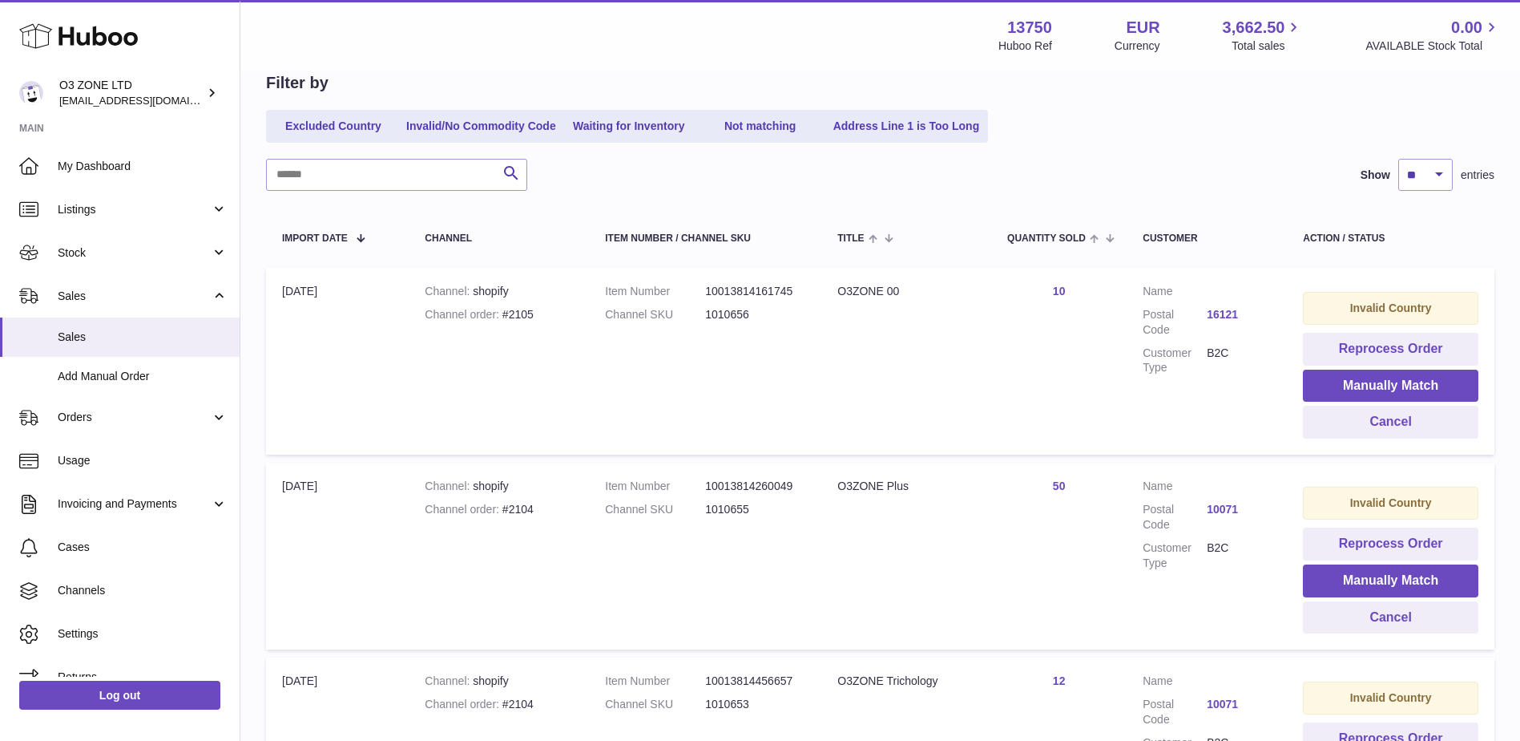 This screenshot has height=741, width=1520. Describe the element at coordinates (1143, 27) in the screenshot. I see `strong: EUR` at that location.